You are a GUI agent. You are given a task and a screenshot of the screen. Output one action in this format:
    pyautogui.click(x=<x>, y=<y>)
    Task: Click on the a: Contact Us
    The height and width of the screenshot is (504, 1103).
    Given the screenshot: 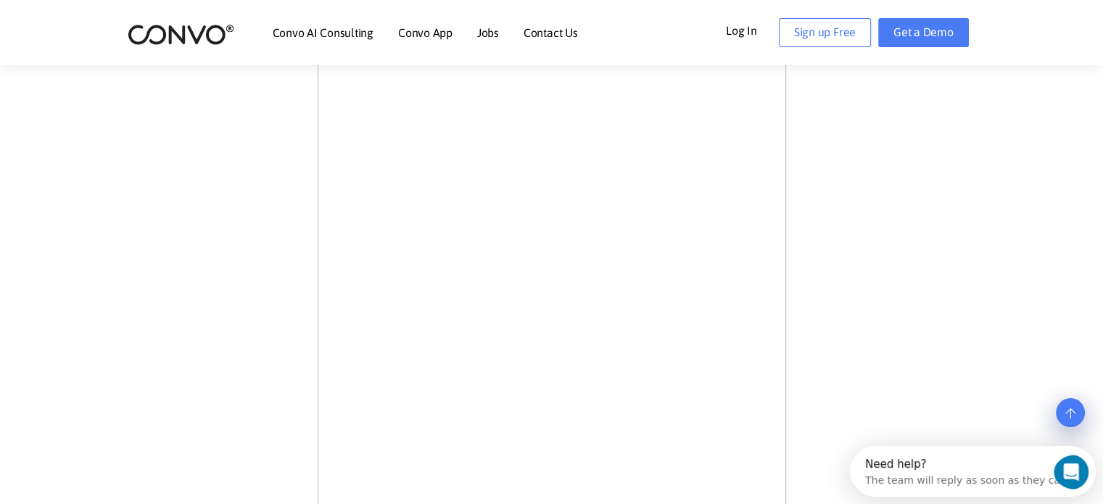 What is the action you would take?
    pyautogui.click(x=550, y=33)
    